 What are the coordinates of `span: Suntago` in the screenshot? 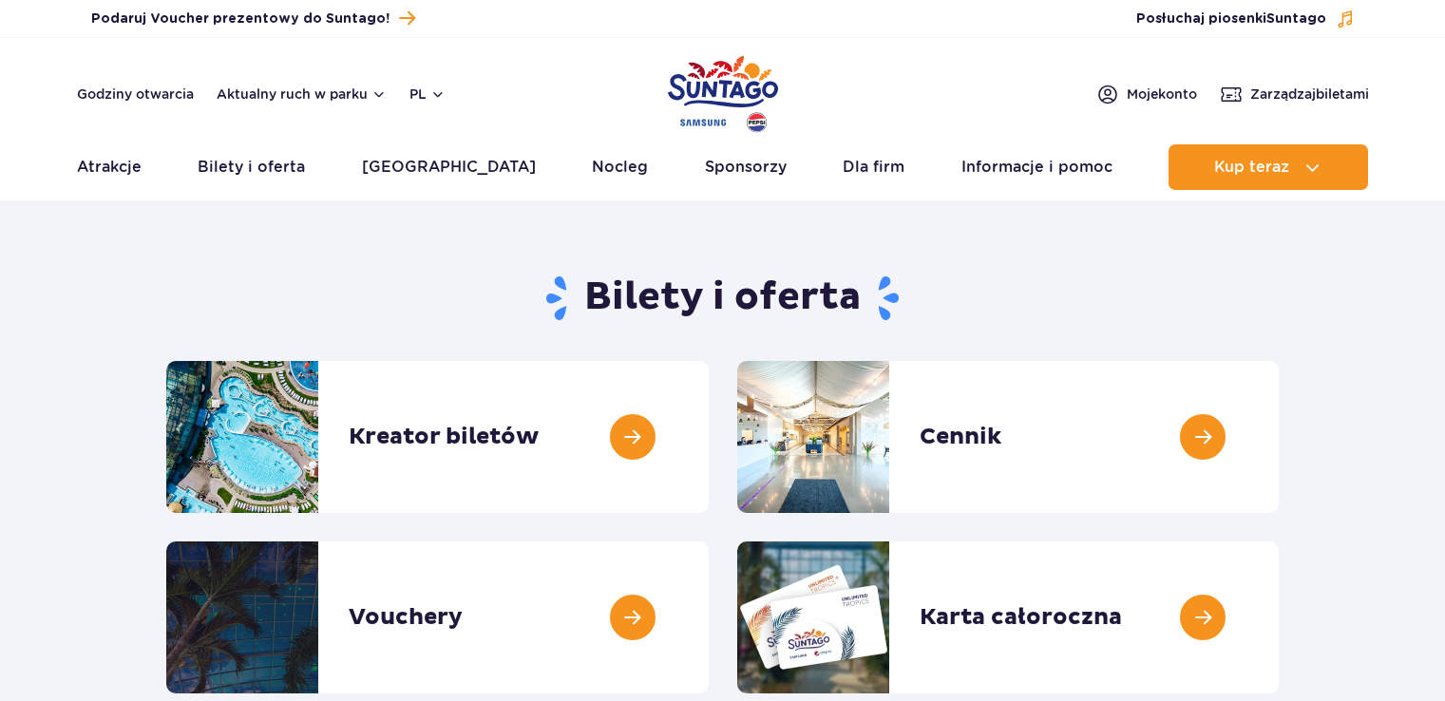 It's located at (1296, 19).